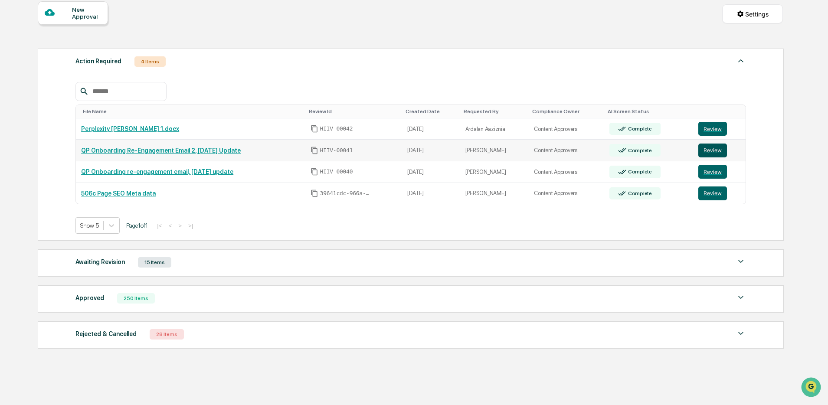  What do you see at coordinates (89, 114) in the screenshot?
I see `span: Attestations` at bounding box center [89, 114].